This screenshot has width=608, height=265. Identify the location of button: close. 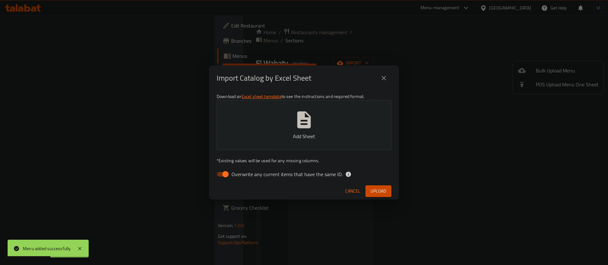
(384, 78).